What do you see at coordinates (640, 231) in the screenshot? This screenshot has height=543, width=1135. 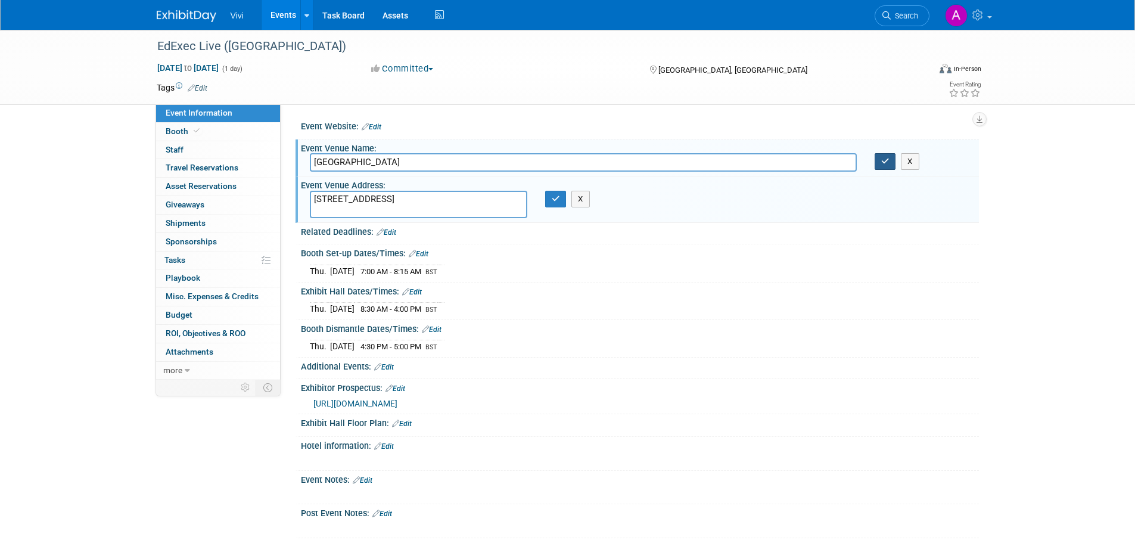 I see `div: Related Deadlines:` at bounding box center [640, 231].